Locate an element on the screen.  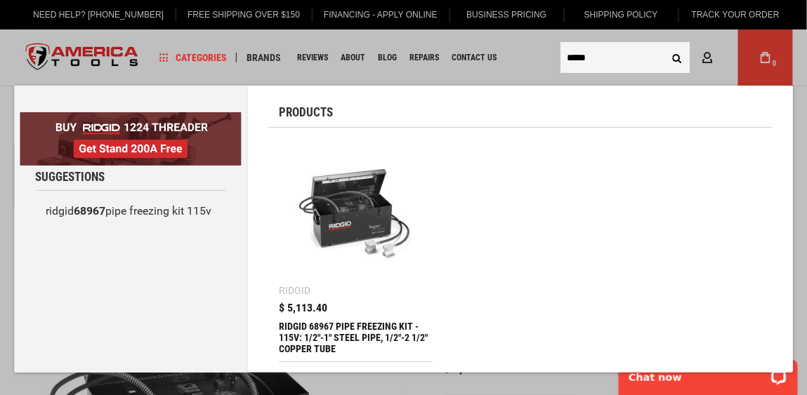
button: Search is located at coordinates (677, 58).